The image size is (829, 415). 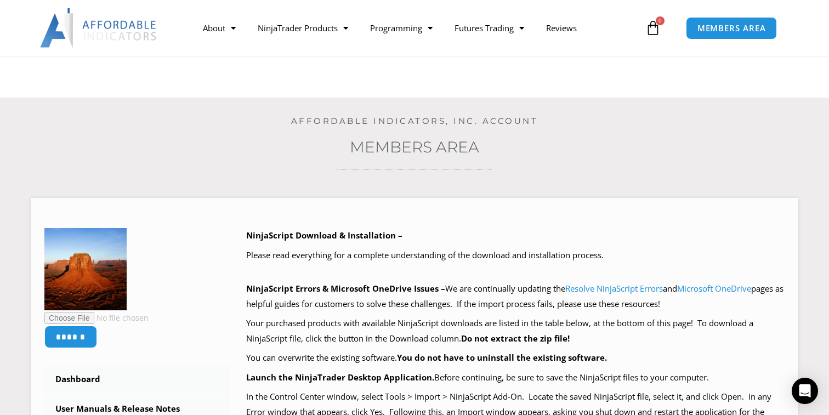 I want to click on a: Microsoft OneDrive, so click(x=714, y=289).